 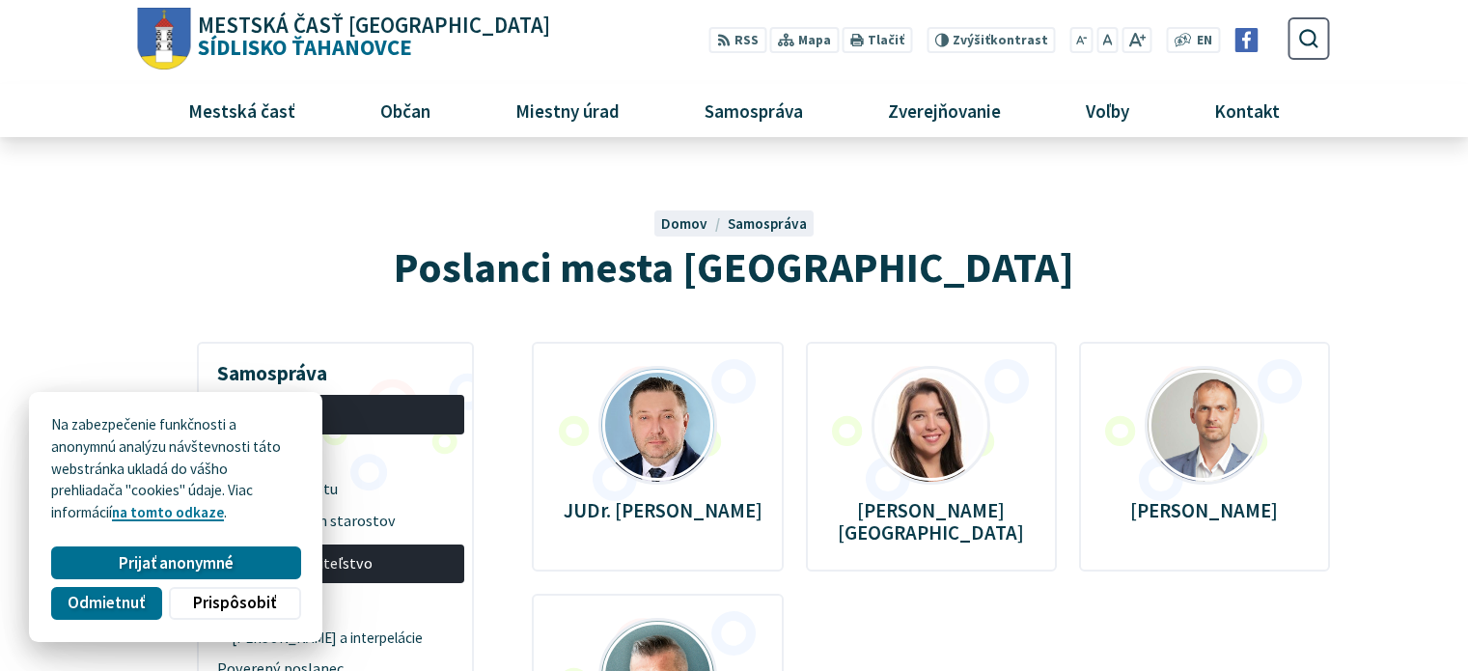 What do you see at coordinates (1107, 40) in the screenshot?
I see `button: Nastaviť pôvodnú veľkosť písma` at bounding box center [1107, 40].